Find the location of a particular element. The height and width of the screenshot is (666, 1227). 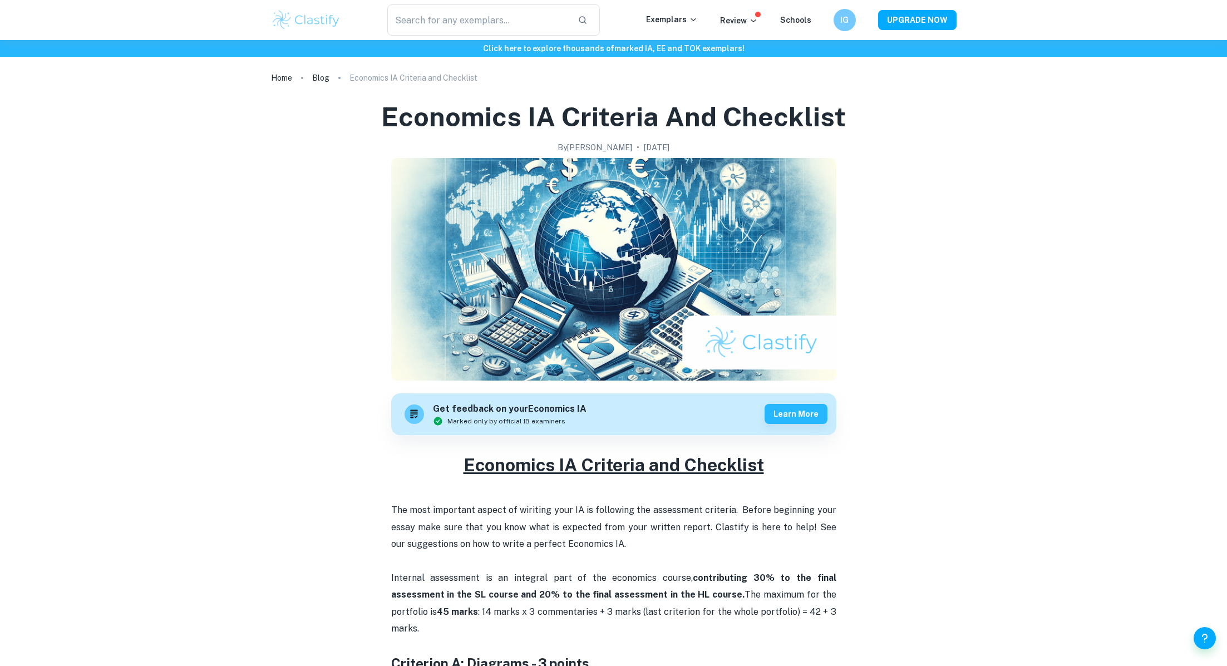

h6: IG is located at coordinates (844, 20).